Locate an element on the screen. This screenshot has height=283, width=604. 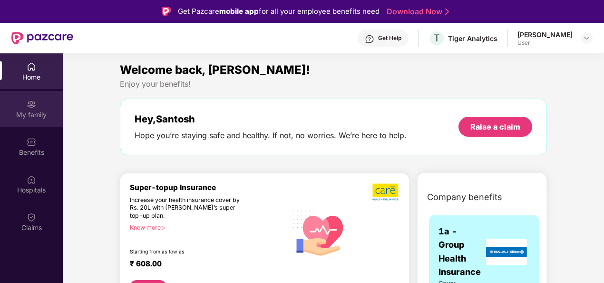
span: Company benefits is located at coordinates (465, 197).